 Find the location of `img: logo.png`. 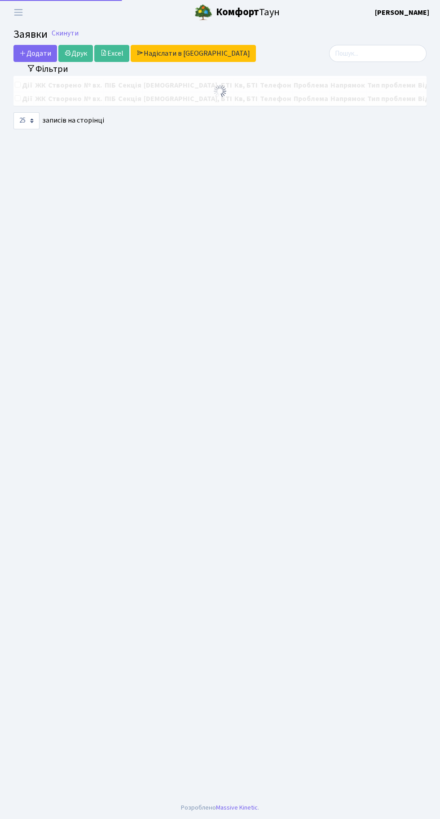

img: logo.png is located at coordinates (204, 13).